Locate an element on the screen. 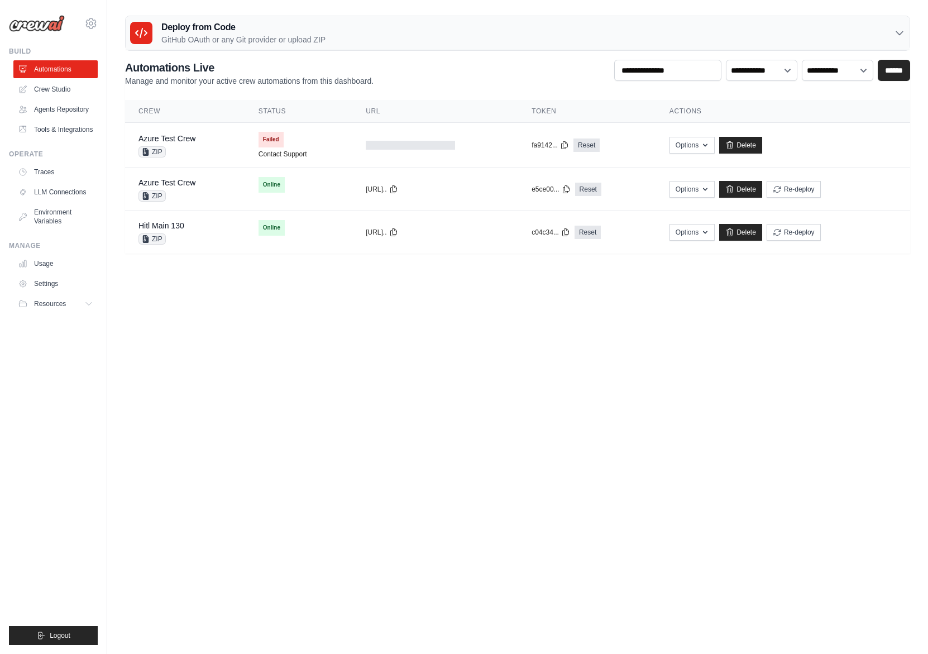  div: Build is located at coordinates (53, 51).